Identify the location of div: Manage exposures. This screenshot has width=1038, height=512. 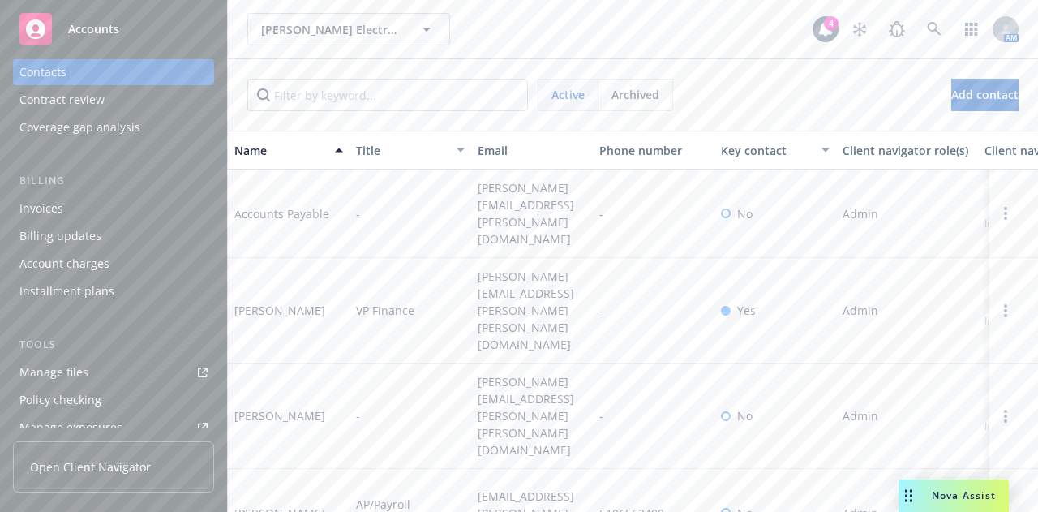
(71, 427).